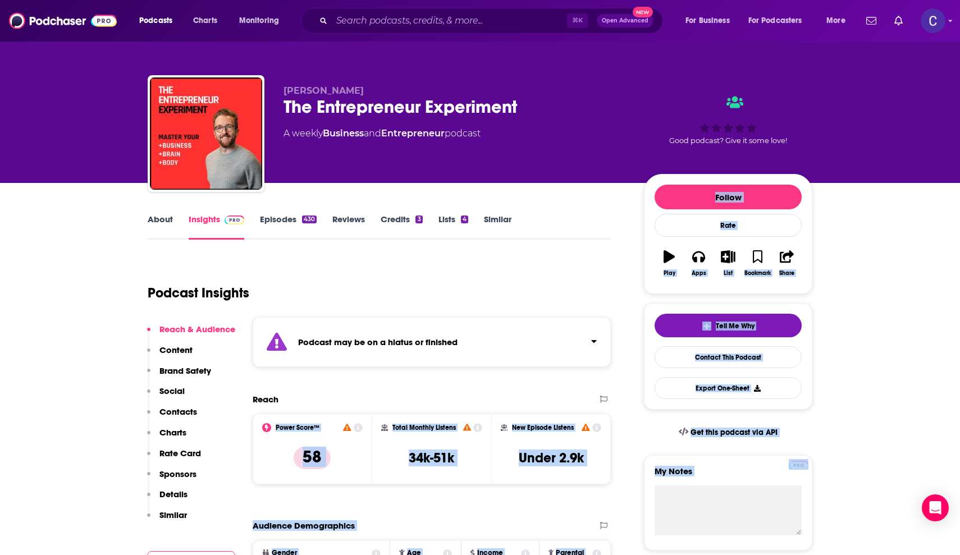  Describe the element at coordinates (304, 525) in the screenshot. I see `h2: Audience Demographics` at that location.